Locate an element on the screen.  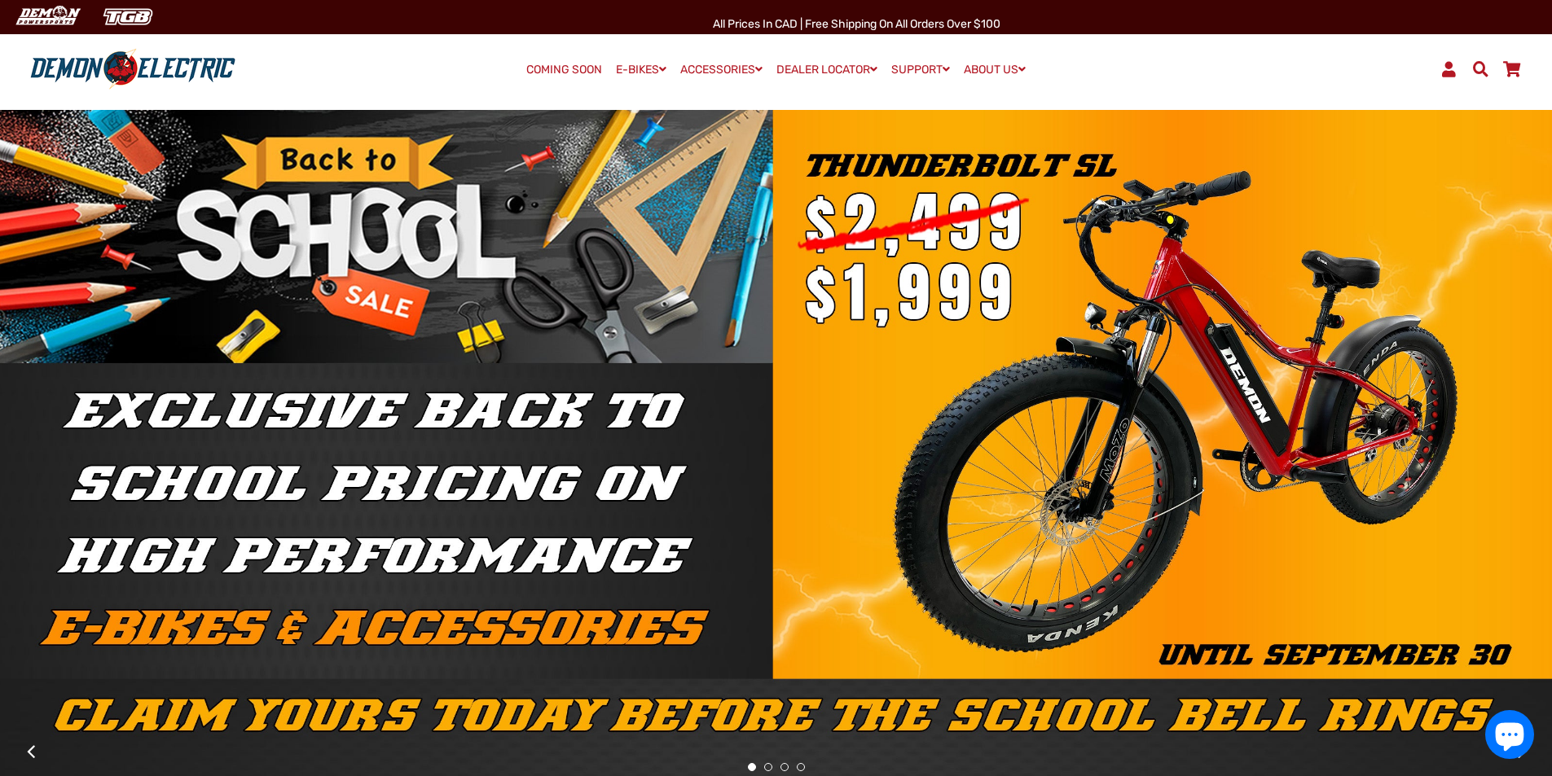
button: 1 of 4 is located at coordinates (752, 767).